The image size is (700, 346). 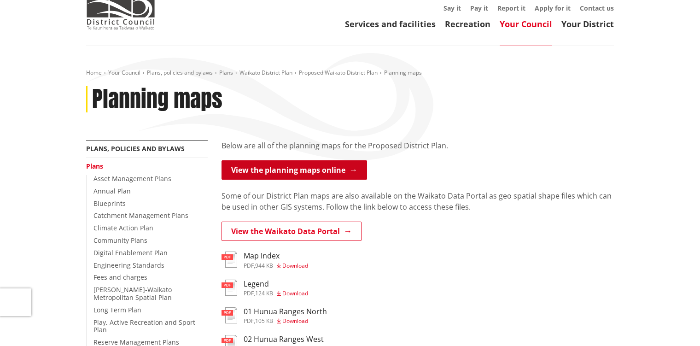 What do you see at coordinates (418, 146) in the screenshot?
I see `p: Below are all of the planning maps for the Proposed District Plan.` at bounding box center [418, 146].